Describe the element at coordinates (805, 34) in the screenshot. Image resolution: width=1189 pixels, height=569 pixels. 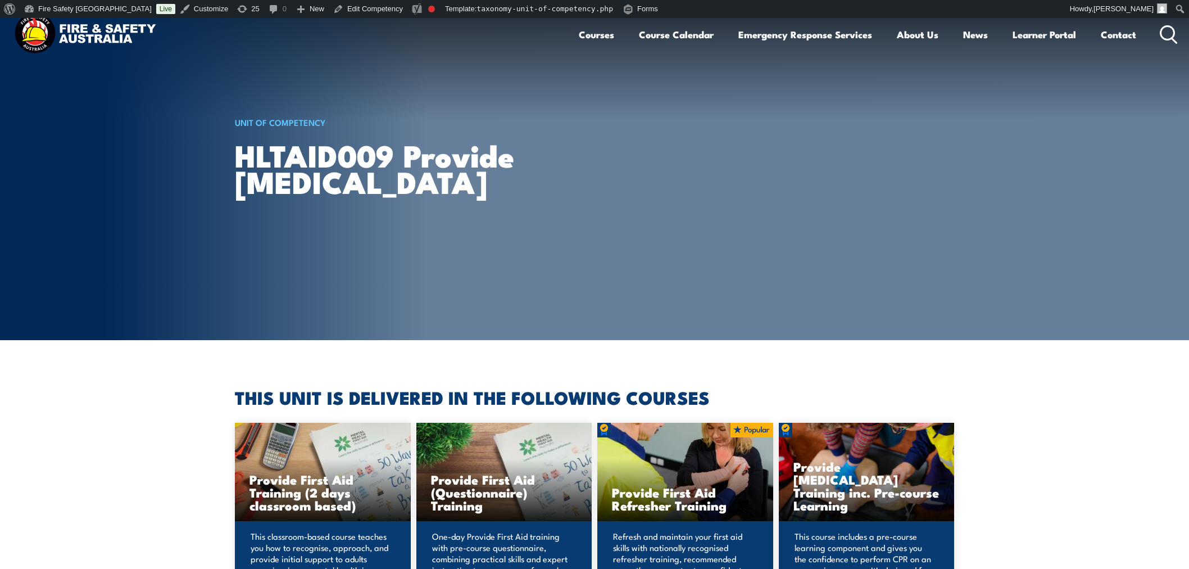
I see `a: Emergency Response Services` at that location.